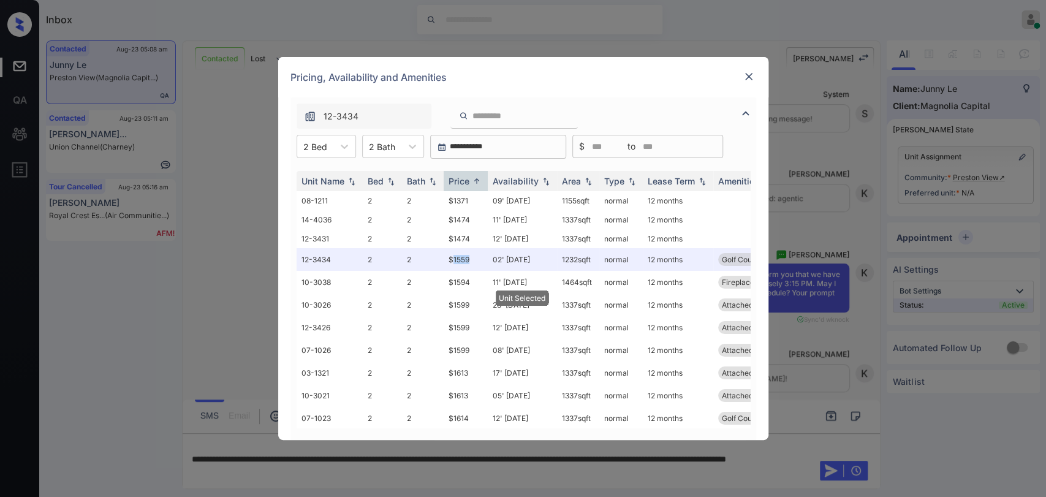 Image resolution: width=1046 pixels, height=497 pixels. What do you see at coordinates (738, 282) in the screenshot?
I see `span: Fireplace` at bounding box center [738, 282].